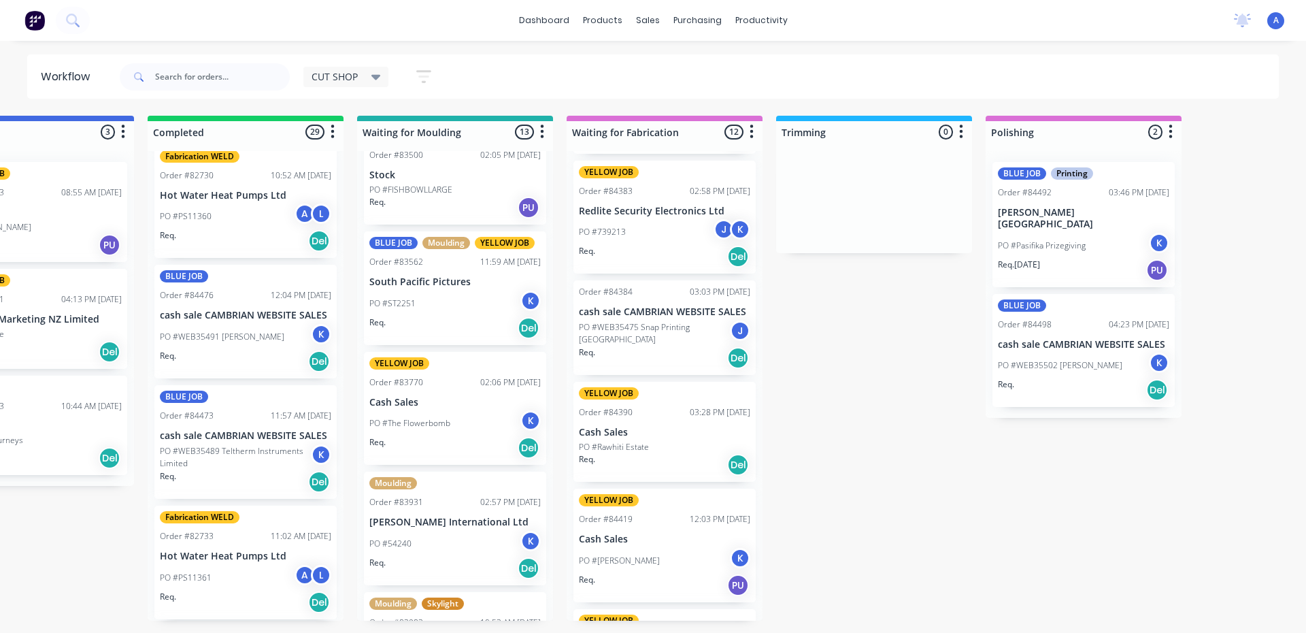 This screenshot has height=633, width=1306. Describe the element at coordinates (186, 578) in the screenshot. I see `p: PO #PS11361` at that location.